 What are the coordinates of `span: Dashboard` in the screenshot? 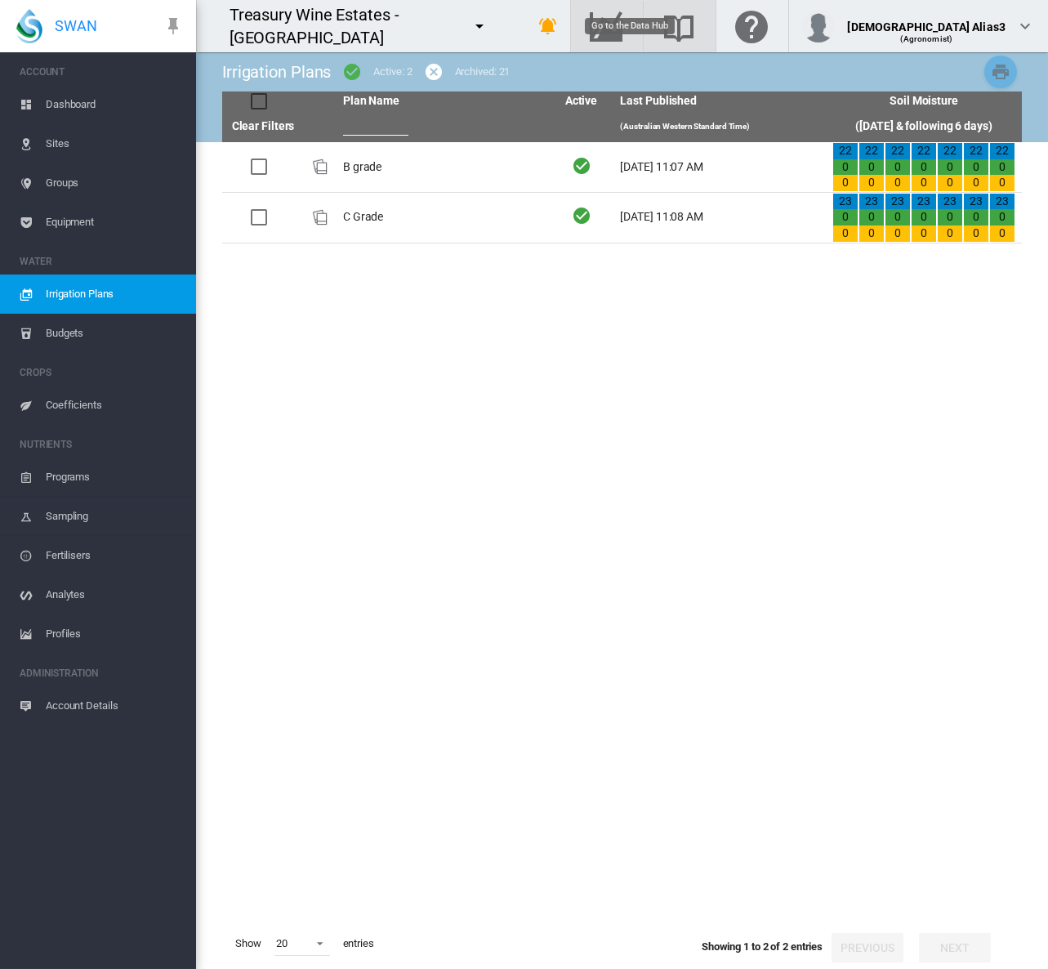 It's located at (114, 105).